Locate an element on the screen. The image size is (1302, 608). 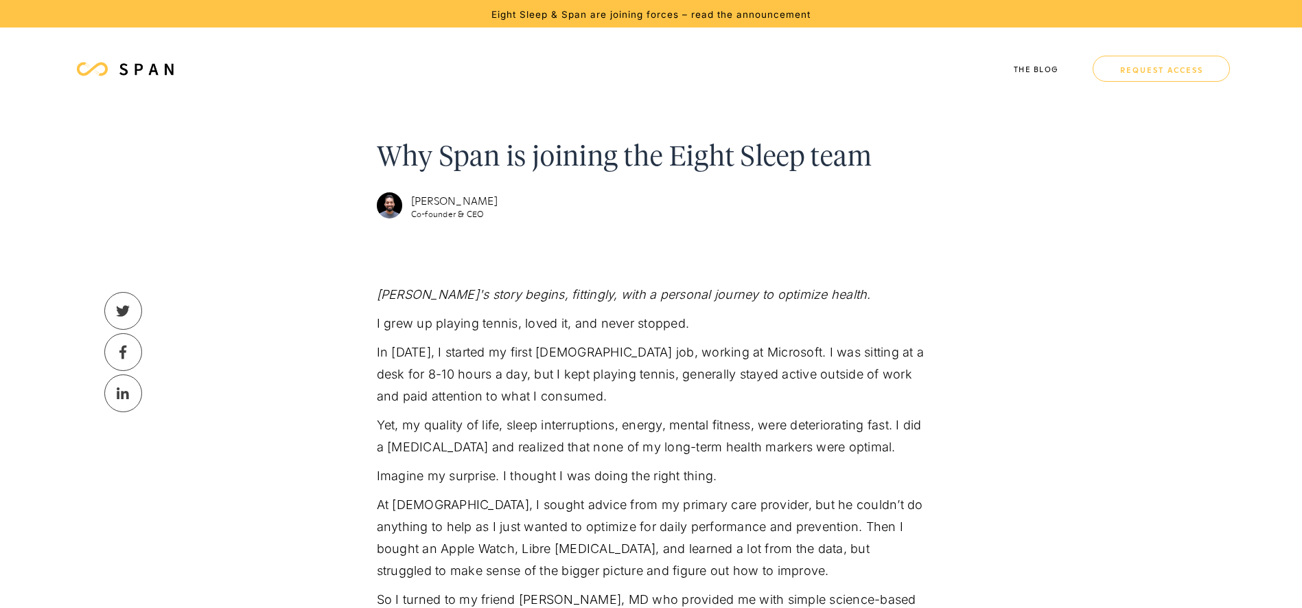
a: request access is located at coordinates (1162, 69).